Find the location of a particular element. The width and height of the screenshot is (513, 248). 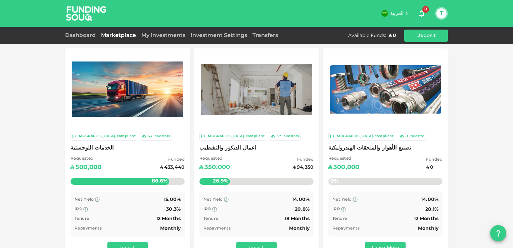

div: ʢ 0 is located at coordinates (393, 36).